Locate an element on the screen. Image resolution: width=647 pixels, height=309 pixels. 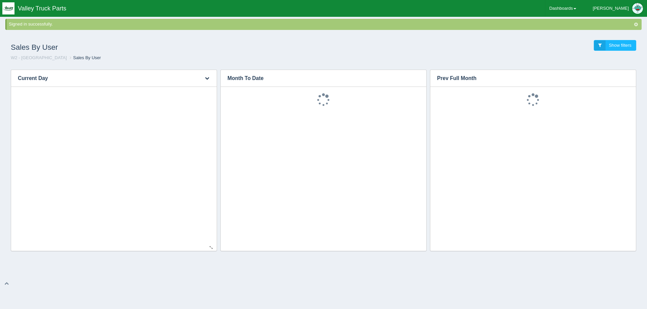
h3: Prev Full Month is located at coordinates (528, 78).